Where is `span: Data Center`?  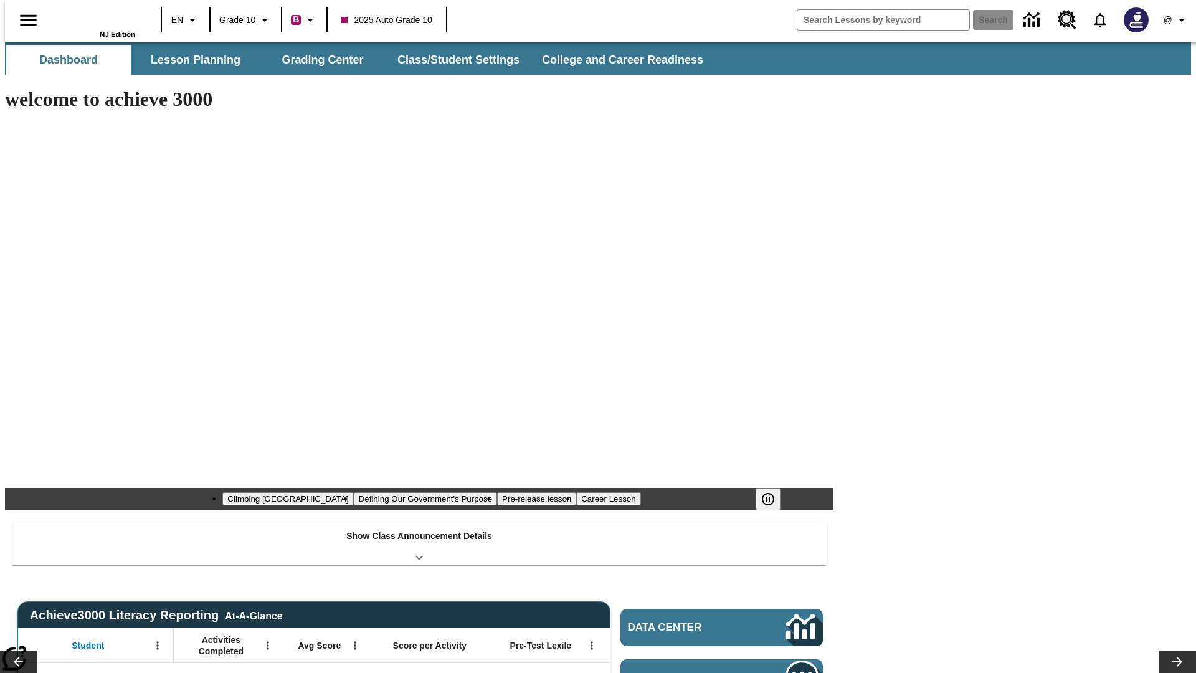
span: Data Center is located at coordinates (686, 627).